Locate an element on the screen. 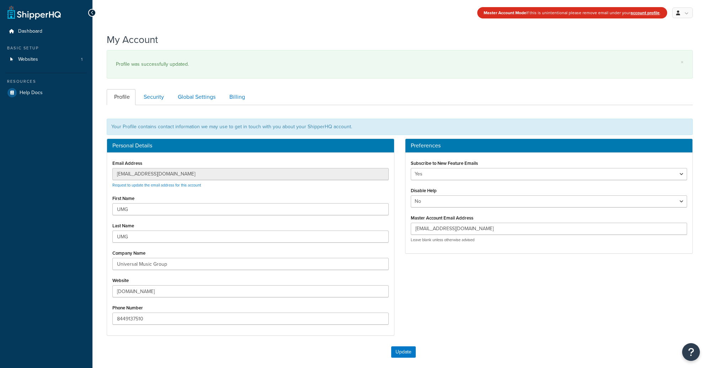 This screenshot has height=368, width=707. span: Help Docs is located at coordinates (31, 93).